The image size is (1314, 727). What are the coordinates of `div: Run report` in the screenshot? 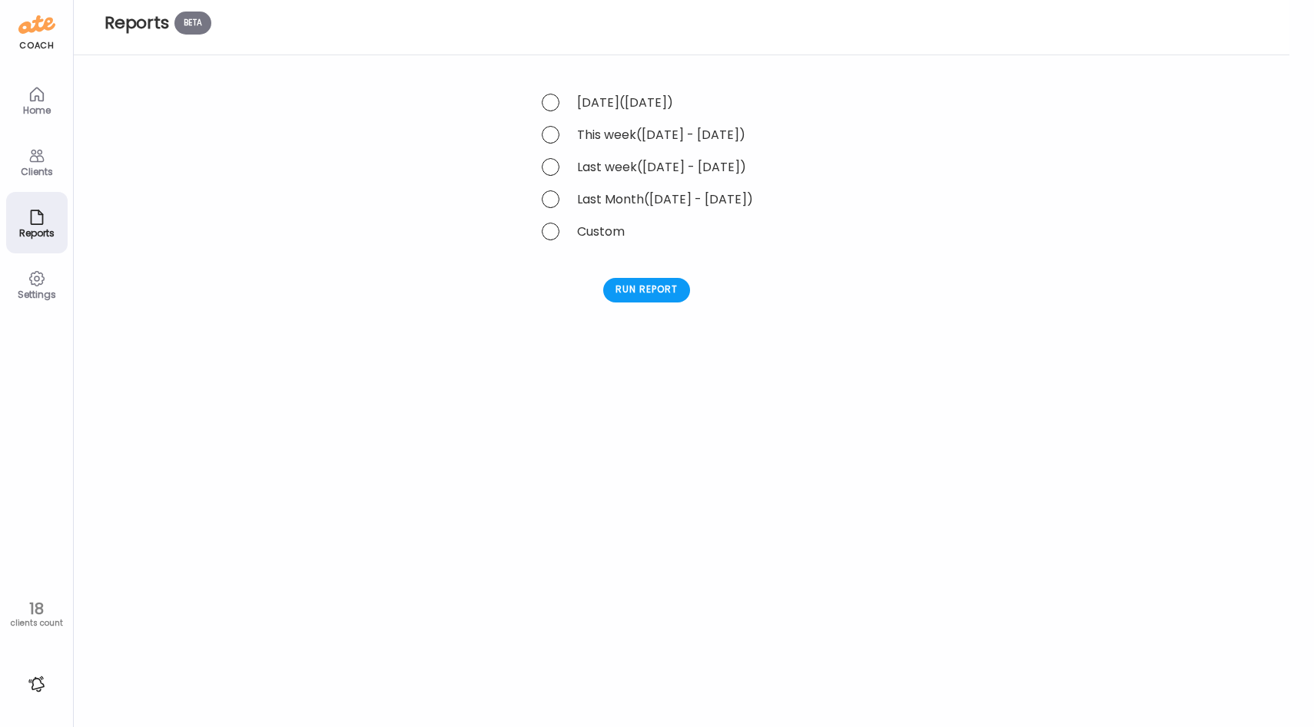 It's located at (646, 290).